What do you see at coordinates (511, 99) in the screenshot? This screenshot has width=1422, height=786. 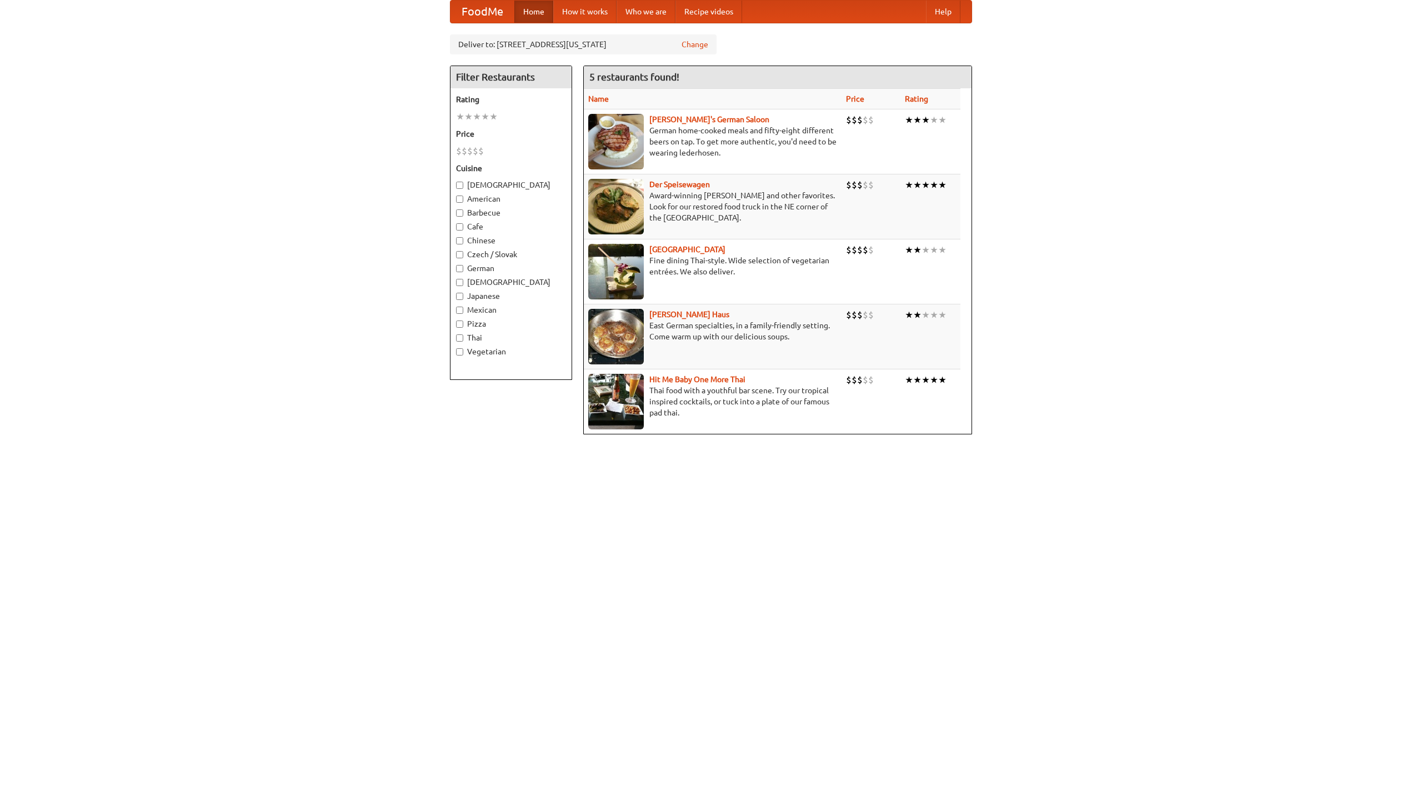 I see `h5: Rating` at bounding box center [511, 99].